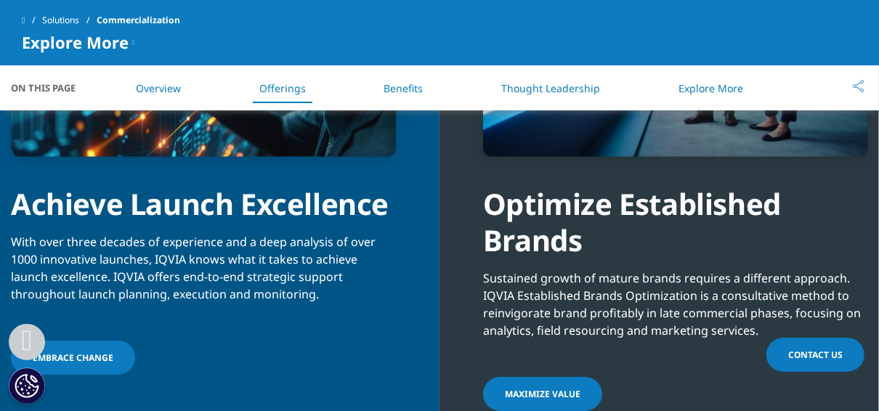 This screenshot has width=879, height=411. What do you see at coordinates (815, 355) in the screenshot?
I see `a: Contact Us` at bounding box center [815, 355].